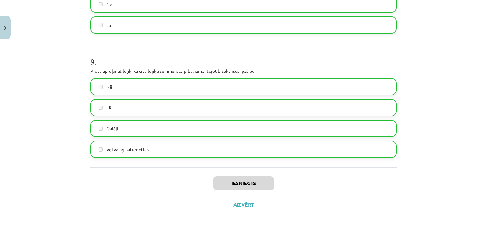  Describe the element at coordinates (101, 150) in the screenshot. I see `input: Vēl vajag patrenēties` at that location.